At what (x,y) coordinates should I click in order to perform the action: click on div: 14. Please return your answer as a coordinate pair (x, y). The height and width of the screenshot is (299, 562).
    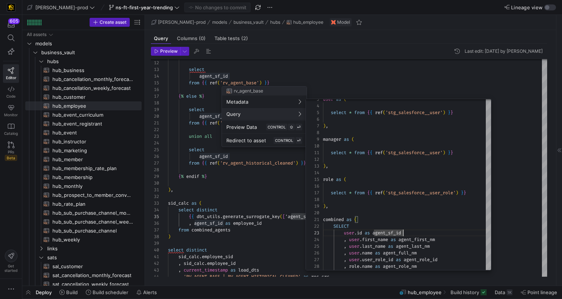
    Looking at the image, I should click on (313, 173).